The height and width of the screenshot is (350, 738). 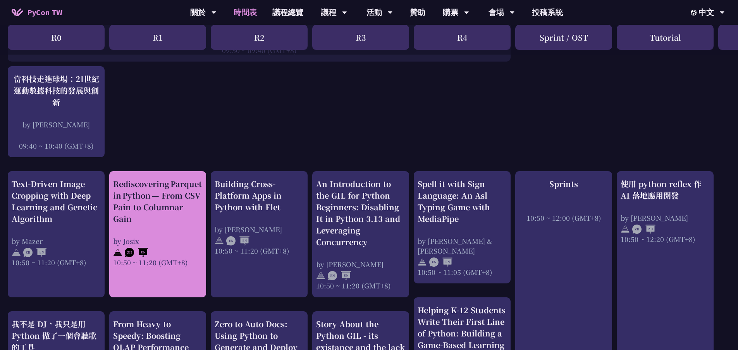 I want to click on div: Text-Driven Image Cropping with Deep Learning and Genetic Algorithm, so click(x=56, y=202).